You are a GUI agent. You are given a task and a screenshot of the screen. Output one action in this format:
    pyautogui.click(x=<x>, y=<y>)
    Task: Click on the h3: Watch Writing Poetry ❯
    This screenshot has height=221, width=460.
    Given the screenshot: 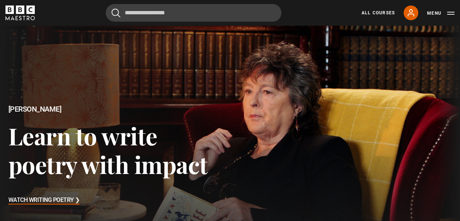 What is the action you would take?
    pyautogui.click(x=44, y=200)
    